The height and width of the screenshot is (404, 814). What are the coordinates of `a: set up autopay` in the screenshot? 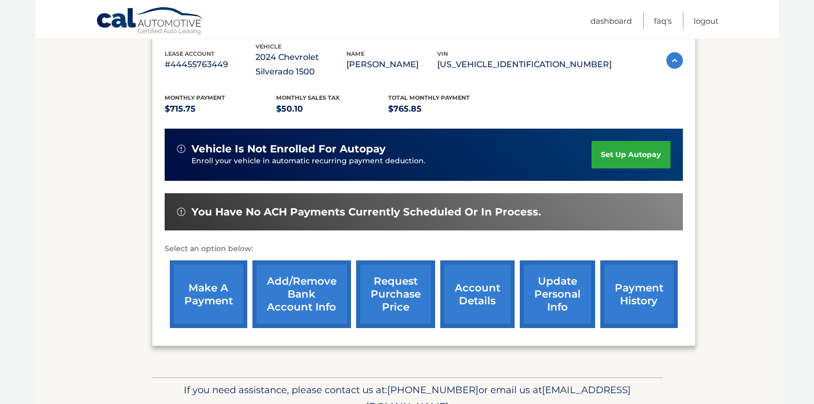 It's located at (631, 154).